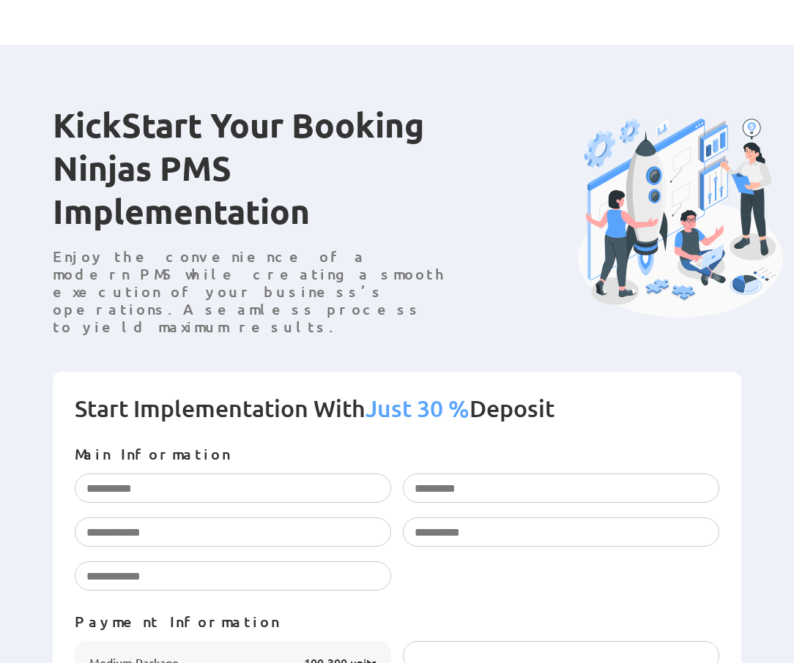 This screenshot has height=663, width=794. Describe the element at coordinates (680, 217) in the screenshot. I see `img: Booking Ninjas PMS Implementation` at that location.